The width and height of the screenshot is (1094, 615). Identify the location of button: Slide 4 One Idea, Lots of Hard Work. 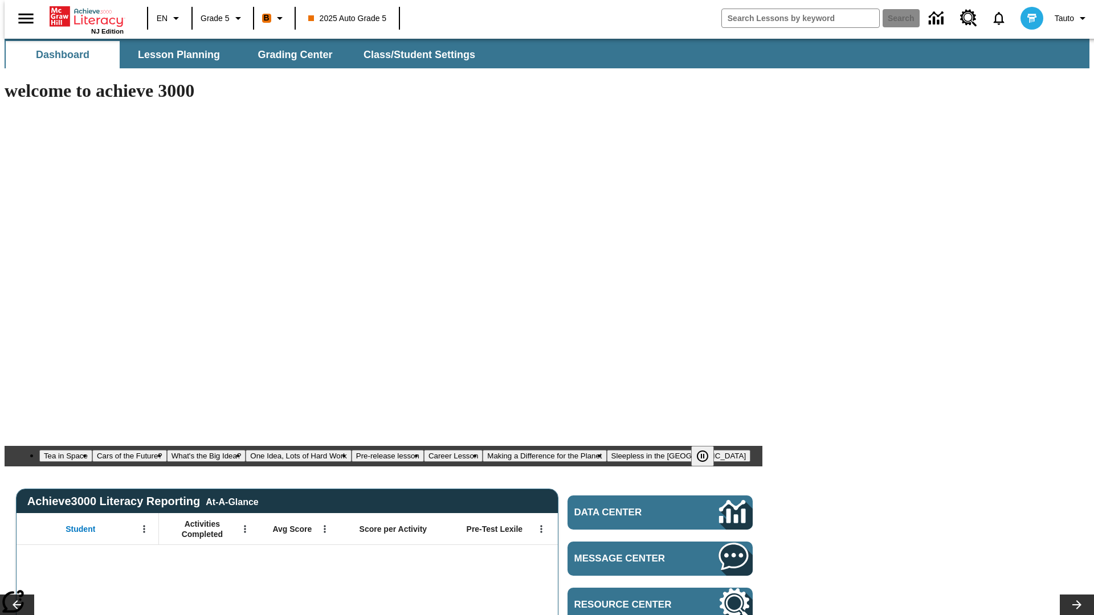
(298, 456).